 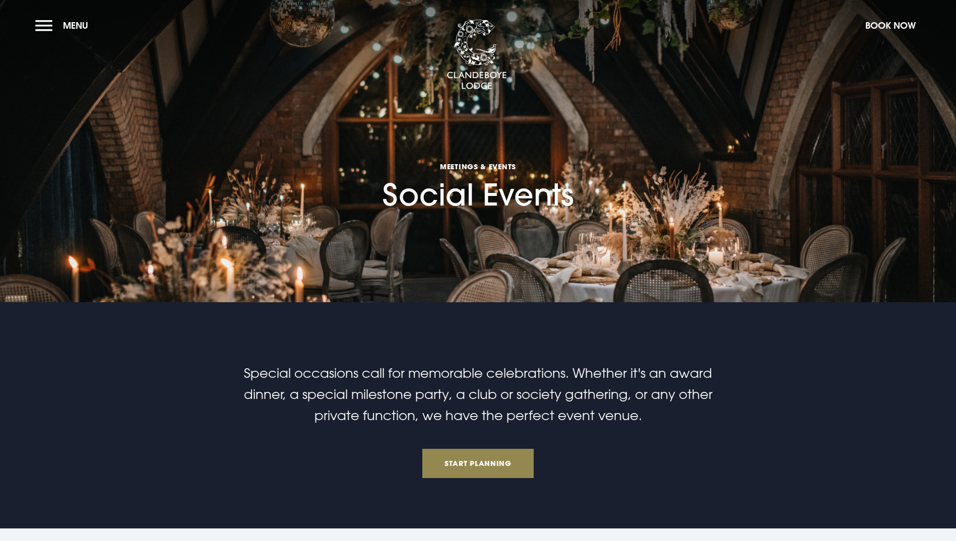 What do you see at coordinates (478, 166) in the screenshot?
I see `span: Meetings & Events` at bounding box center [478, 166].